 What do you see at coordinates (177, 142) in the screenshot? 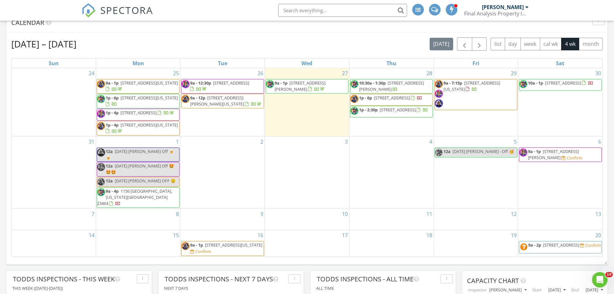
I see `a: Go to September 1, 2025` at bounding box center [177, 142].